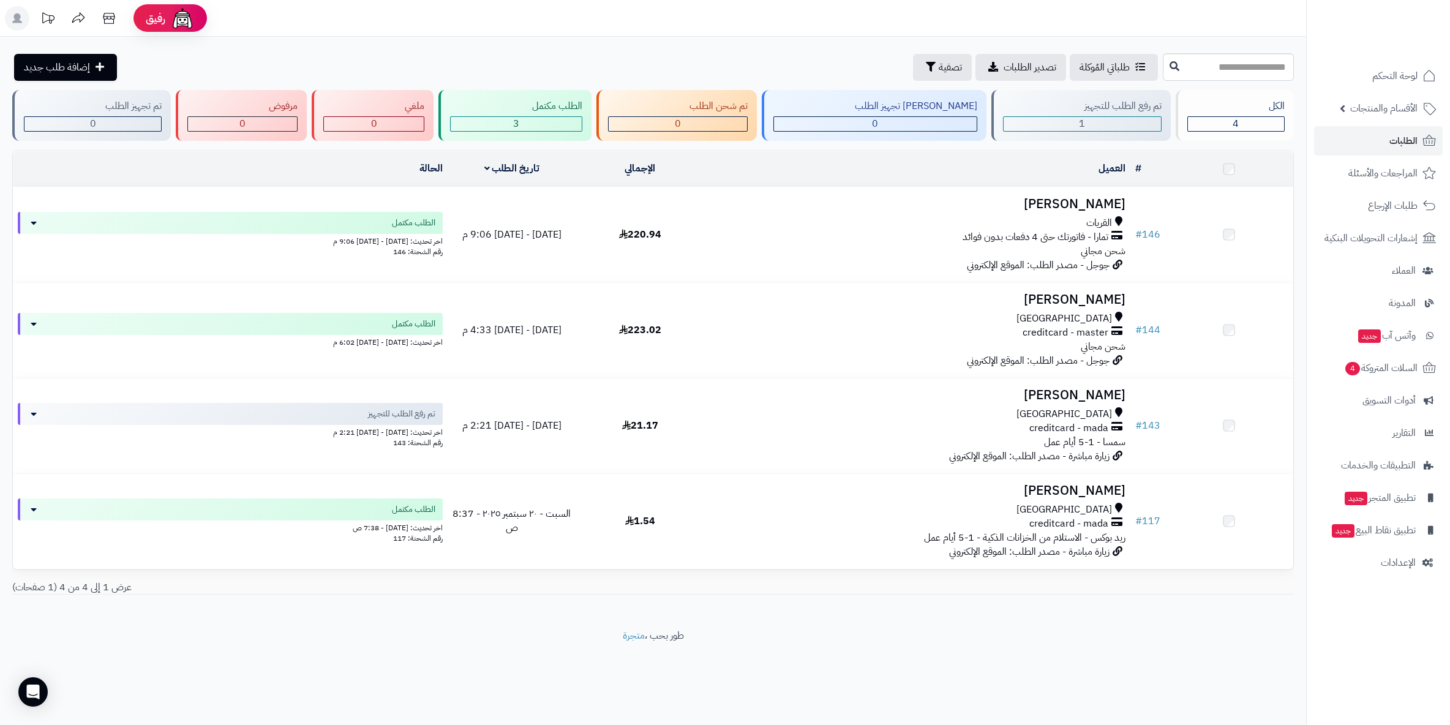  What do you see at coordinates (1393, 206) in the screenshot?
I see `span: طلبات الإرجاع` at bounding box center [1393, 206].